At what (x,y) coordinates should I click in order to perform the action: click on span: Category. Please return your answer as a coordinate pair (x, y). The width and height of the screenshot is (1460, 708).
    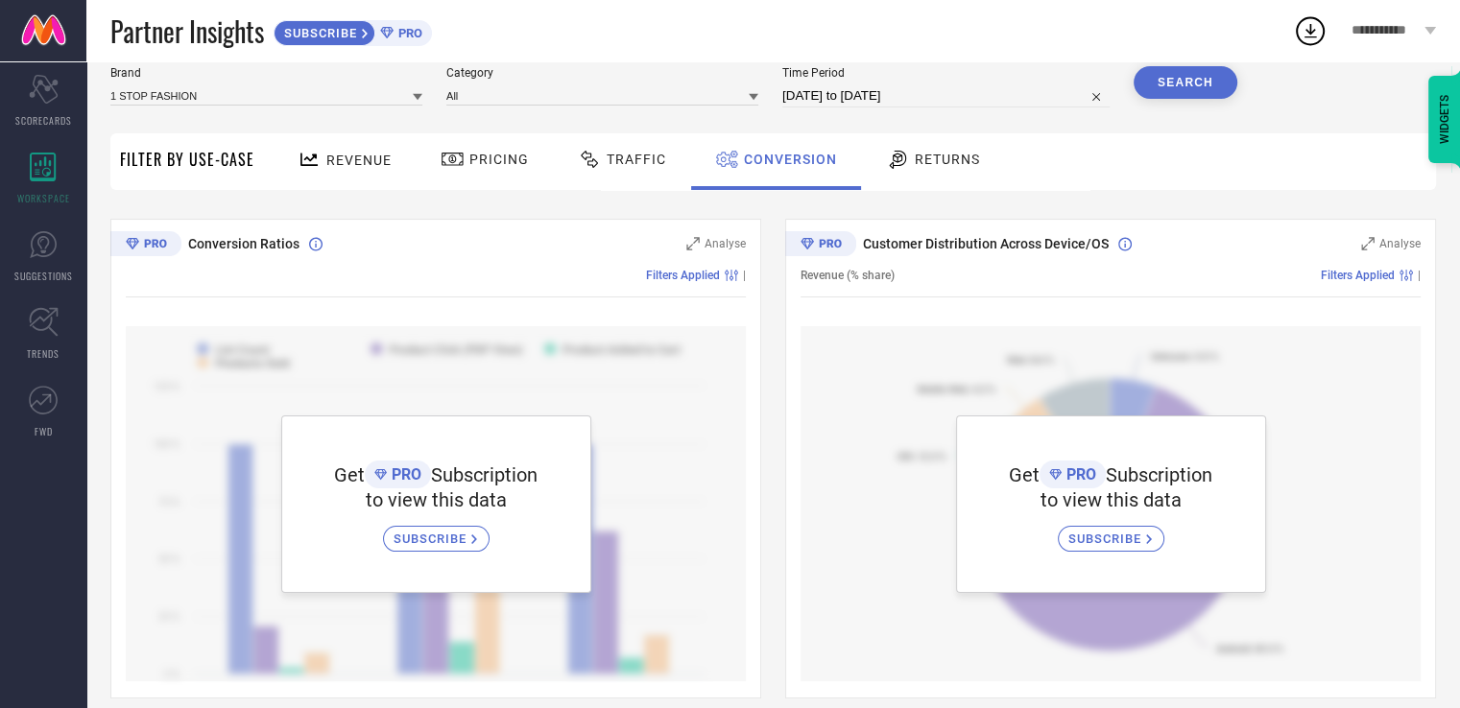
    Looking at the image, I should click on (602, 73).